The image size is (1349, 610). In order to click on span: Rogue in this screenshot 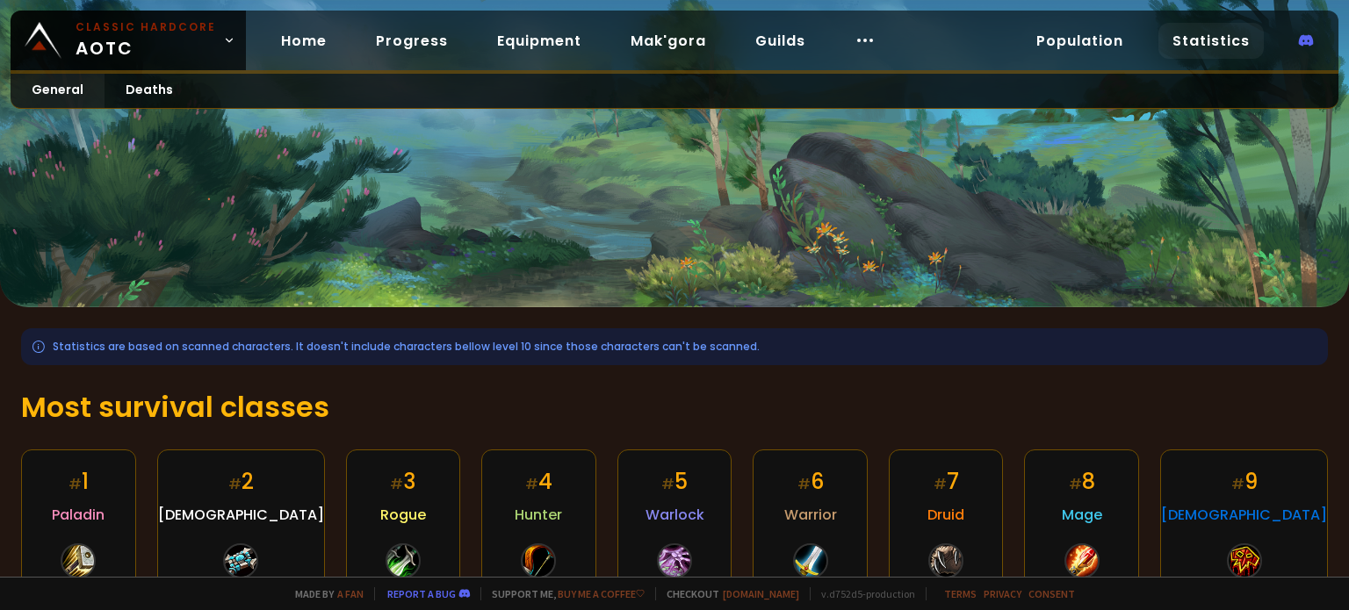, I will do `click(403, 515)`.